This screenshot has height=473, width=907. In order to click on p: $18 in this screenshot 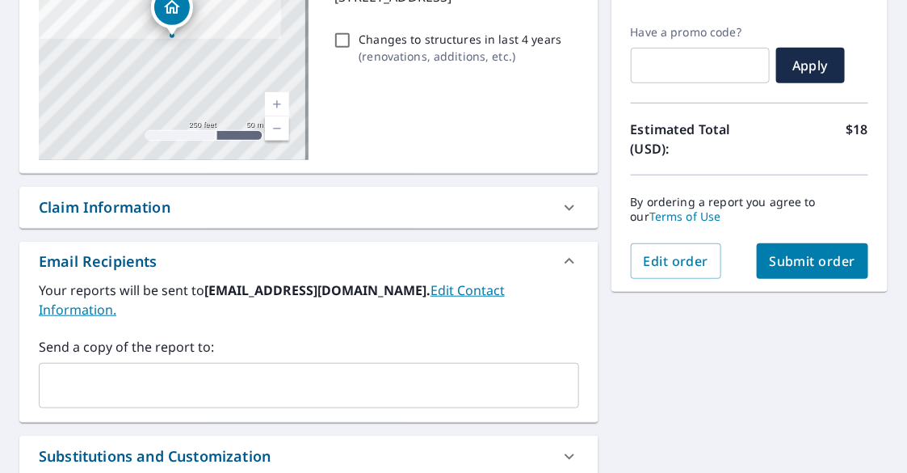, I will do `click(857, 139)`.